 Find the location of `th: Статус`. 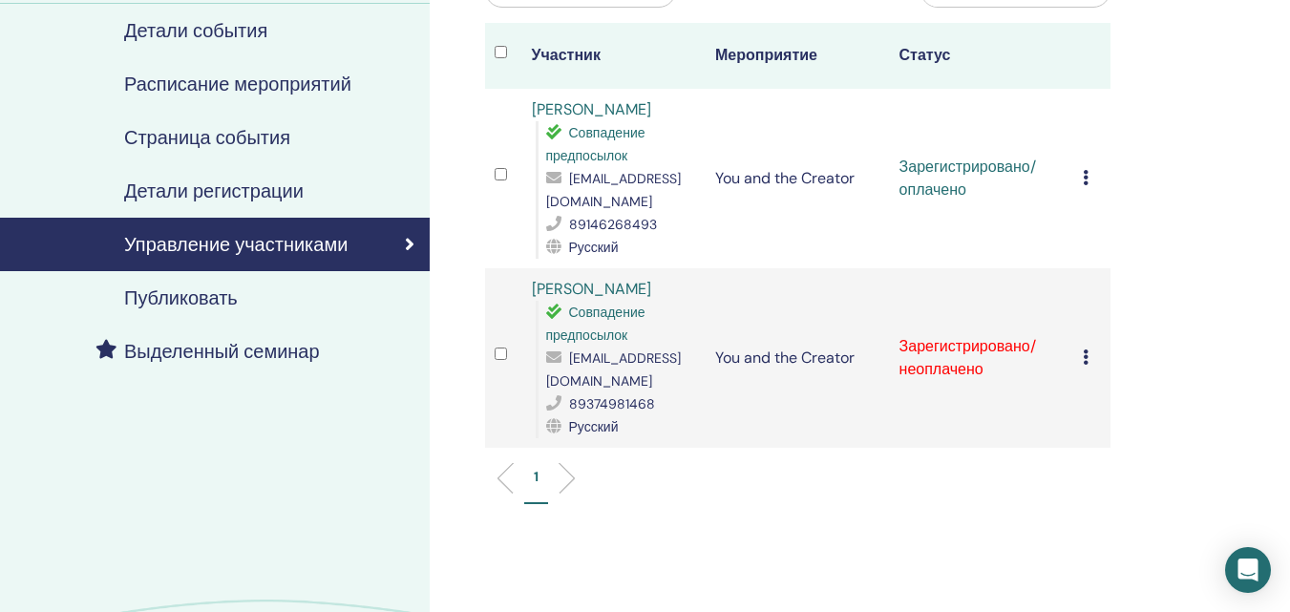

th: Статус is located at coordinates (982, 55).